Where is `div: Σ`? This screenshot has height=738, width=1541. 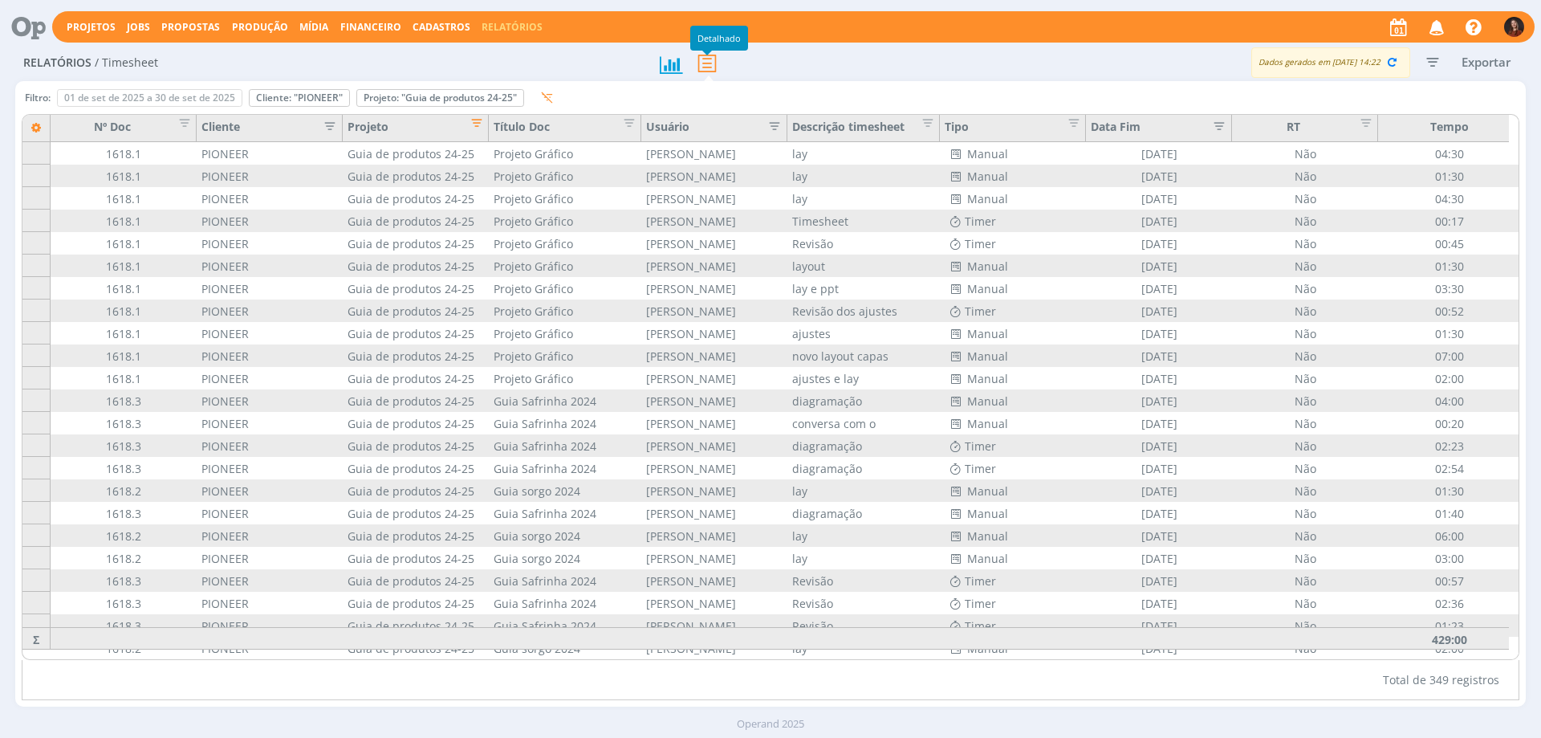 div: Σ is located at coordinates (36, 638).